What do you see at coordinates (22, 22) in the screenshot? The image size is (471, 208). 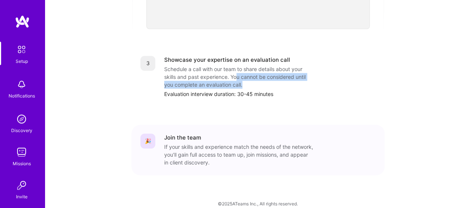 I see `img: logo` at bounding box center [22, 22].